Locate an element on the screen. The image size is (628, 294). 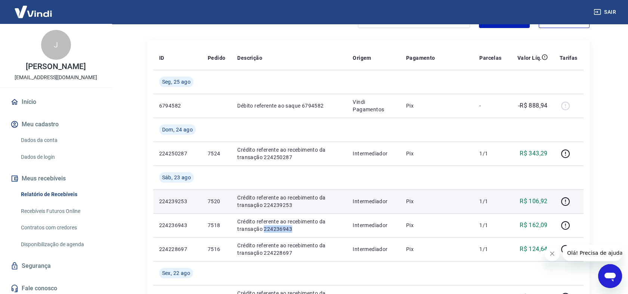
a: Dados da conta is located at coordinates (60, 140).